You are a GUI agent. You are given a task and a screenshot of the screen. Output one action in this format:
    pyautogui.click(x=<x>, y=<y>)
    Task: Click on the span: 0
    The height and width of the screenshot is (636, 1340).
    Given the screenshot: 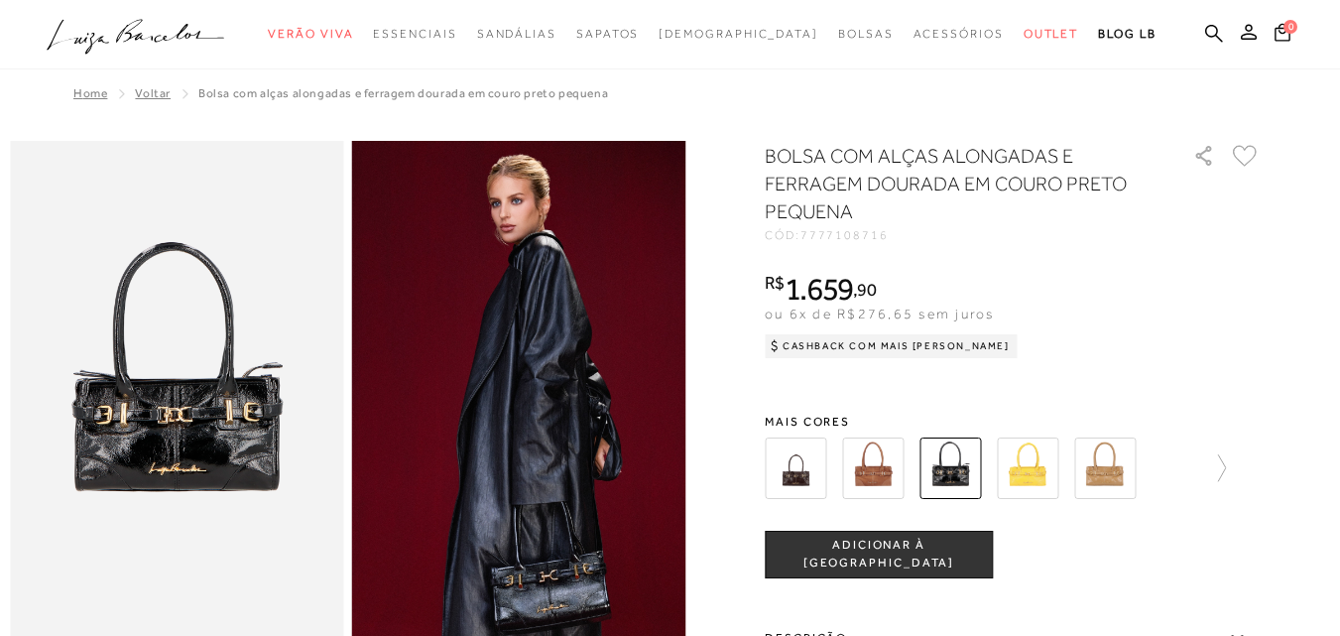 What is the action you would take?
    pyautogui.click(x=1291, y=27)
    